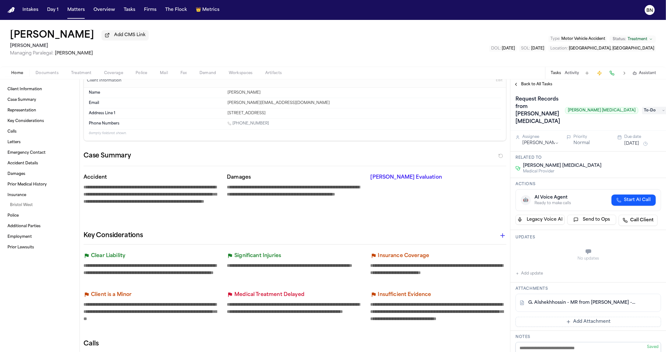 This screenshot has width=666, height=352. What do you see at coordinates (295, 178) in the screenshot?
I see `p: Damages` at bounding box center [295, 178].